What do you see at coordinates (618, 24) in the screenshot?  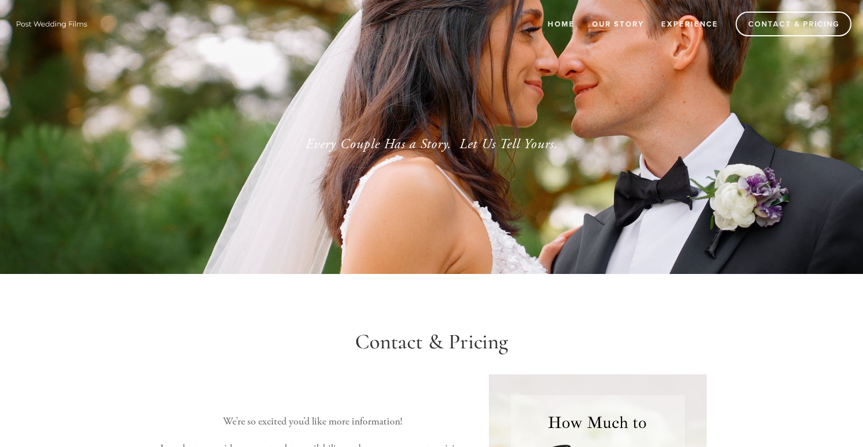 I see `a: Our Story` at bounding box center [618, 24].